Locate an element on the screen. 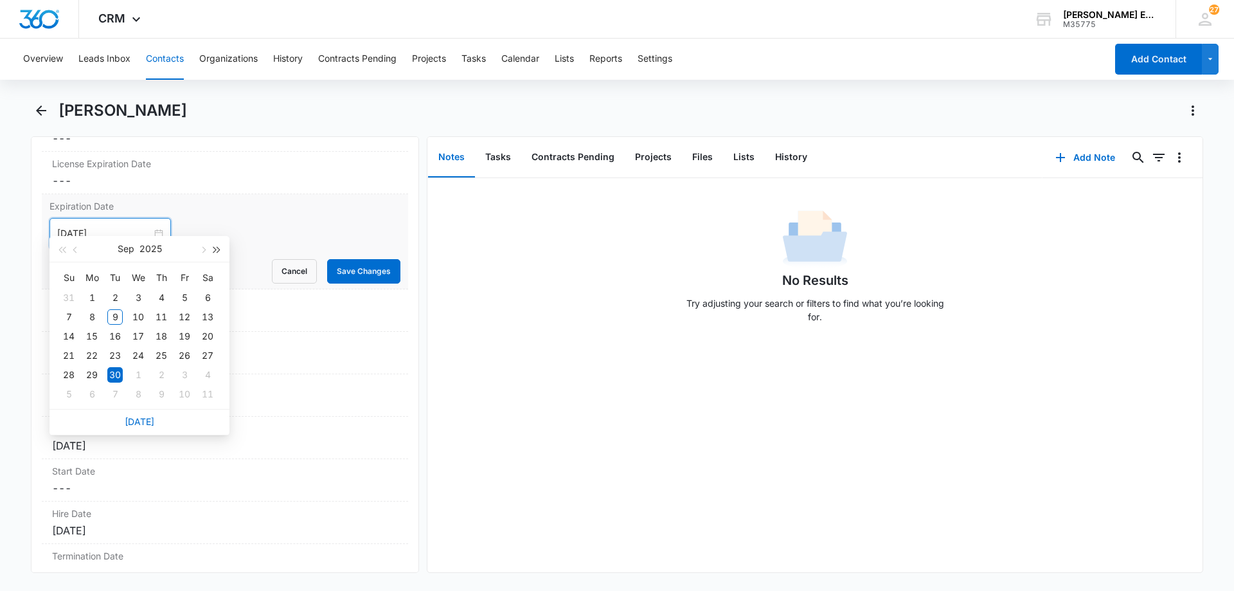 The height and width of the screenshot is (591, 1234). button: Actions is located at coordinates (1193, 111).